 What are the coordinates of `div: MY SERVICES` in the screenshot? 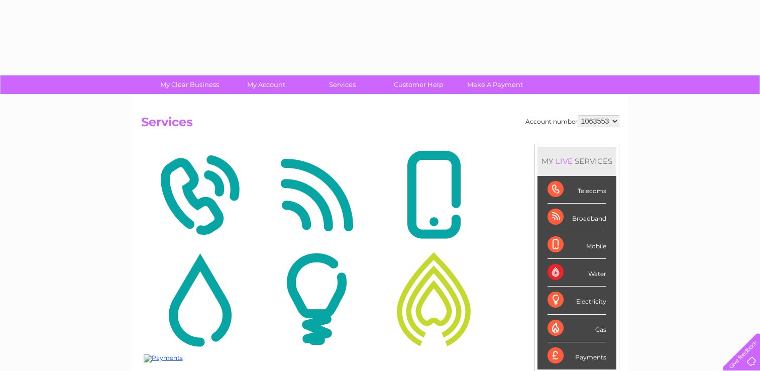 It's located at (577, 161).